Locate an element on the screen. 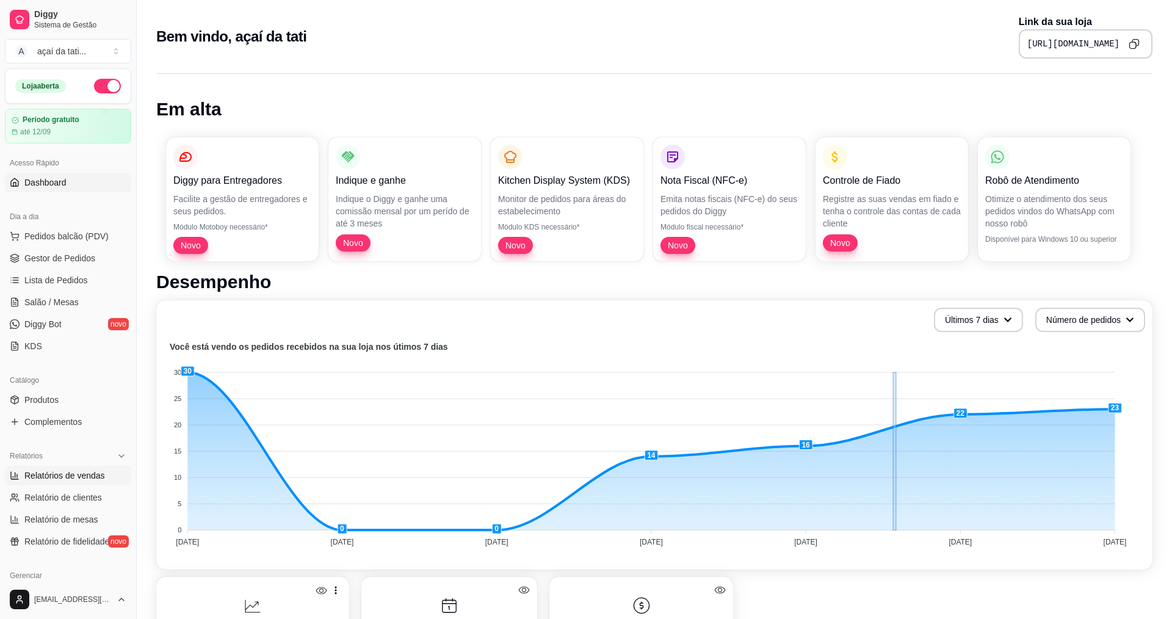  a: Produtos is located at coordinates (68, 400).